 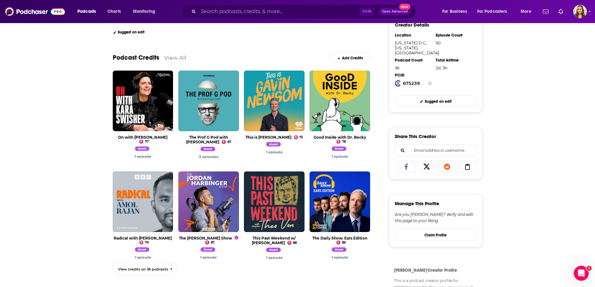 What do you see at coordinates (426, 166) in the screenshot?
I see `a: Share on X/Twitter` at bounding box center [426, 166].